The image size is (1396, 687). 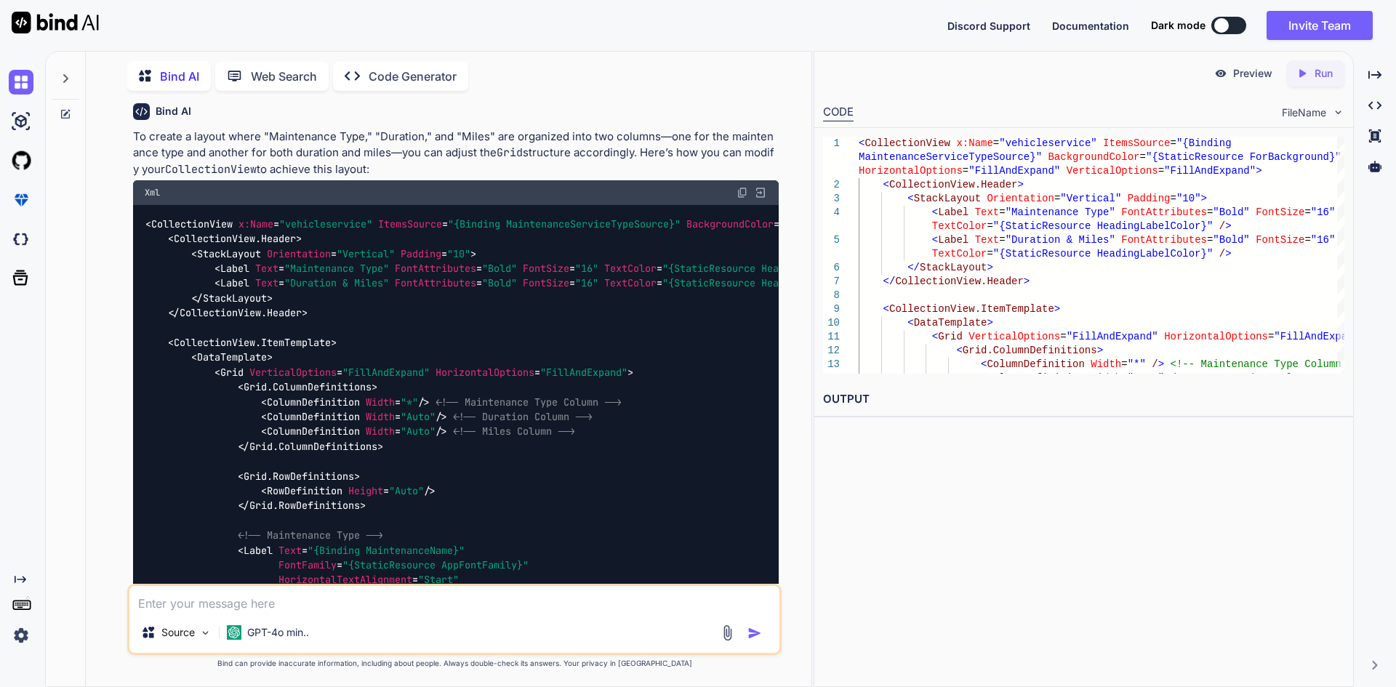 What do you see at coordinates (278, 632) in the screenshot?
I see `p: GPT-4o min..` at bounding box center [278, 632].